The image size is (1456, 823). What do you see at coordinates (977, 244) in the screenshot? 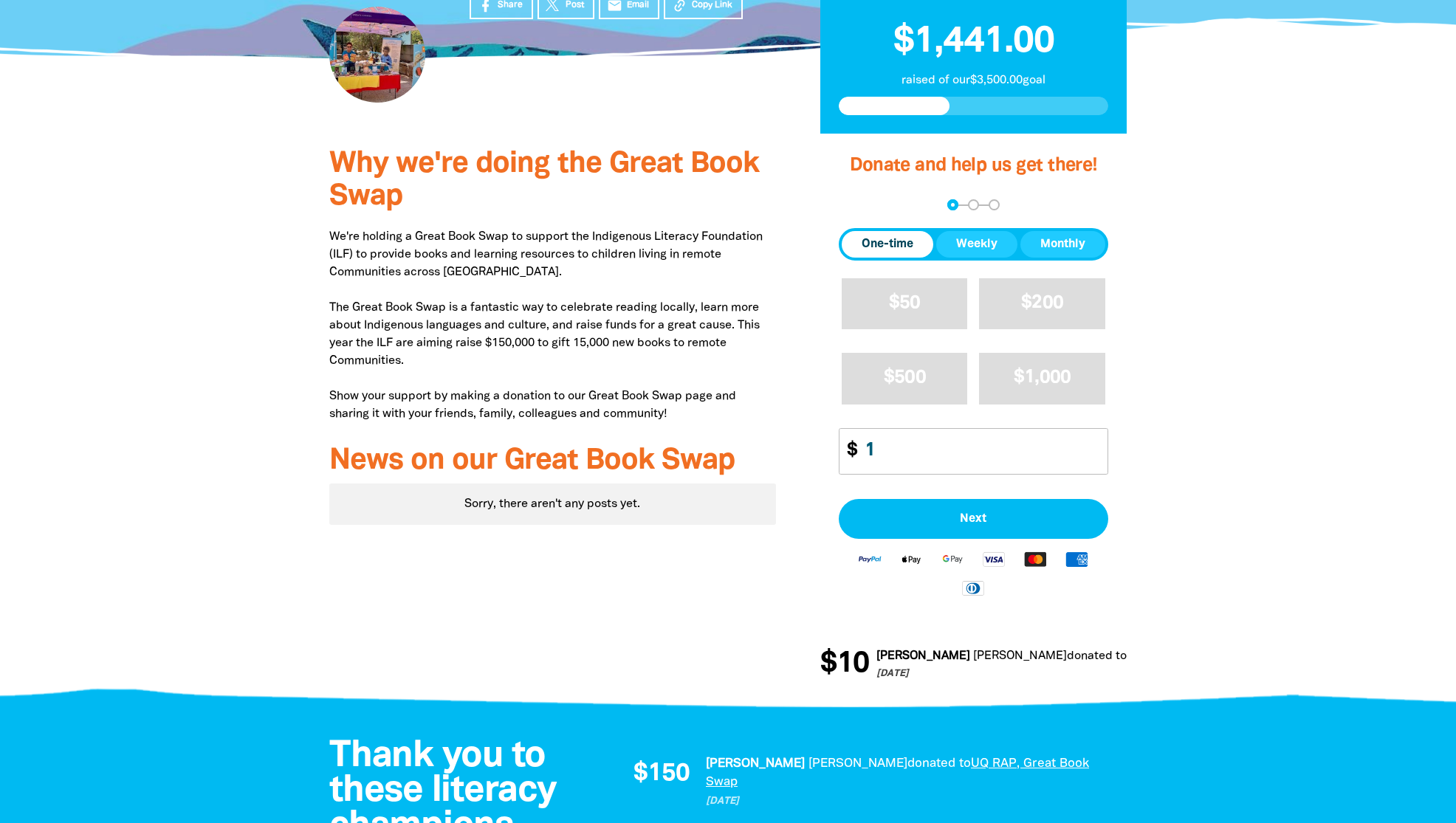
I see `button: Weekly` at bounding box center [977, 244].